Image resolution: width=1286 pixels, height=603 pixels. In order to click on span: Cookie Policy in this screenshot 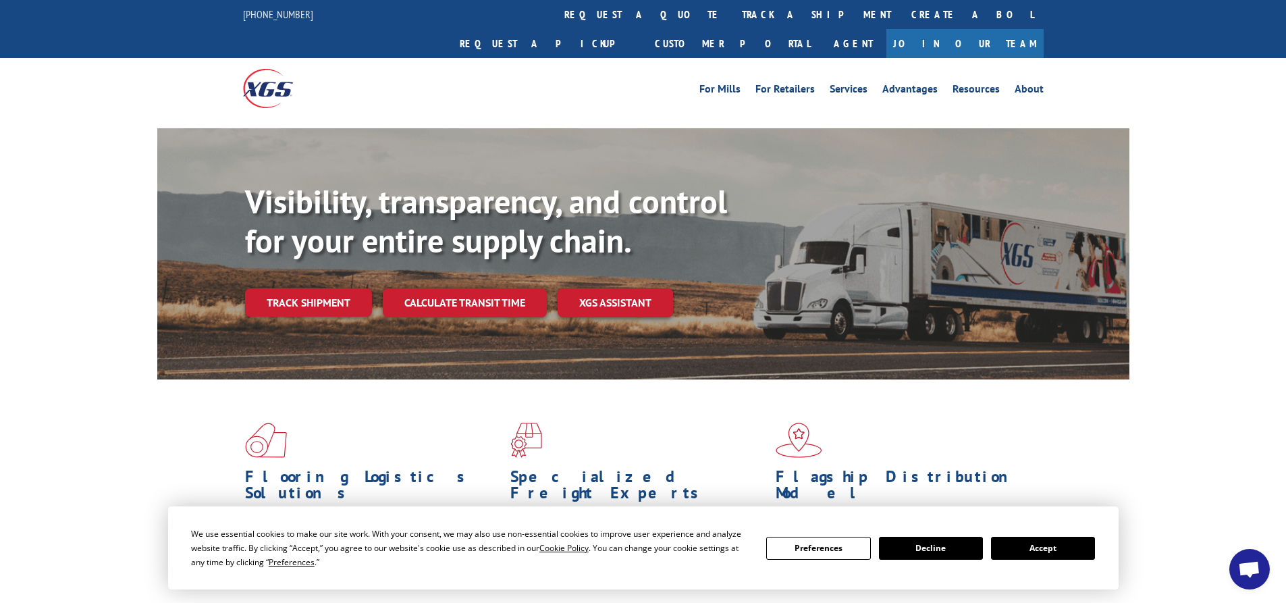, I will do `click(564, 548)`.